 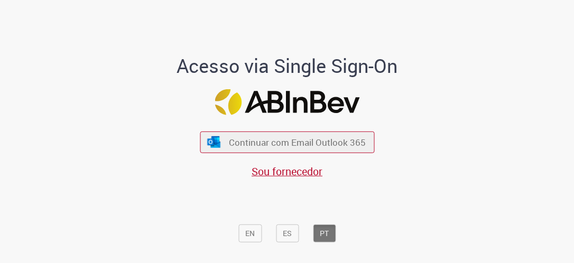 I want to click on button: PT, so click(x=324, y=234).